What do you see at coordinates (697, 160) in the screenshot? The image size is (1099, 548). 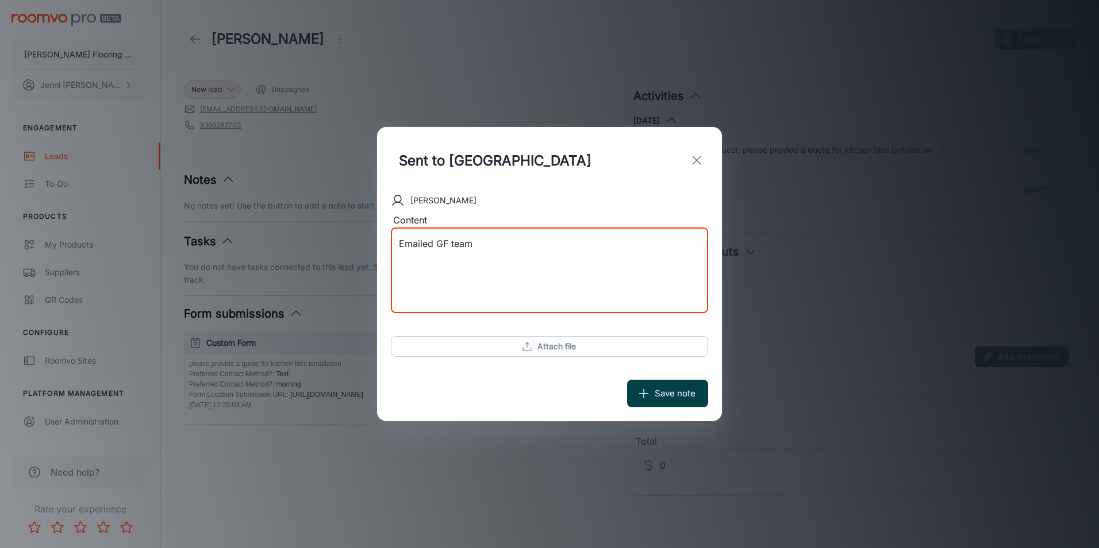 I see `button: exit` at bounding box center [697, 160].